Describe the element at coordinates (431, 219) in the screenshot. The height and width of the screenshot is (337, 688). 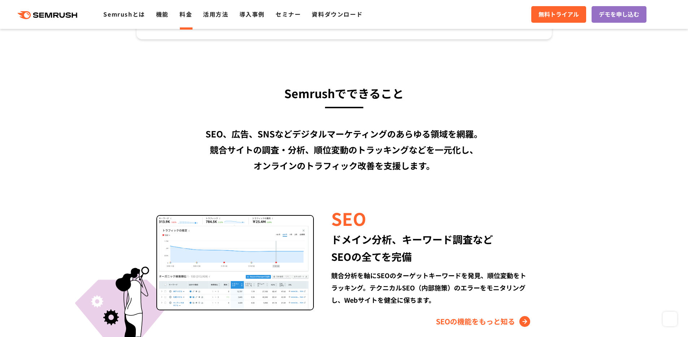
I see `div: SEO` at that location.